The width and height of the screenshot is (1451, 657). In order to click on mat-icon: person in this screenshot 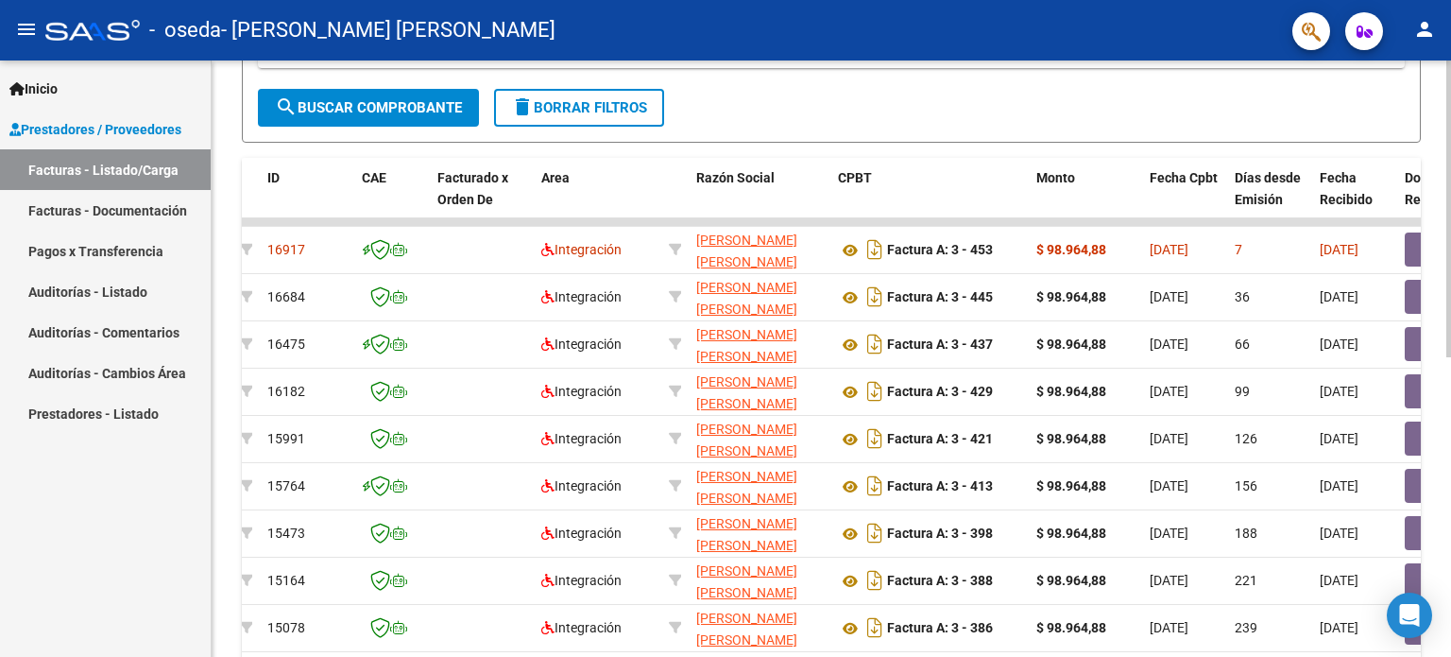, I will do `click(1425, 29)`.